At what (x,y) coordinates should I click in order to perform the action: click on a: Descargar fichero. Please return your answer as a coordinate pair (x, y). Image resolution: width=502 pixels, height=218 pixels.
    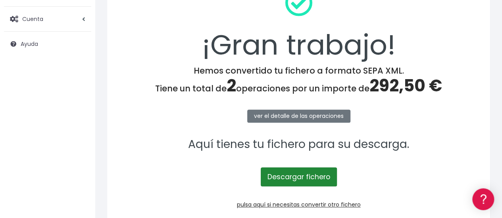
    Looking at the image, I should click on (299, 177).